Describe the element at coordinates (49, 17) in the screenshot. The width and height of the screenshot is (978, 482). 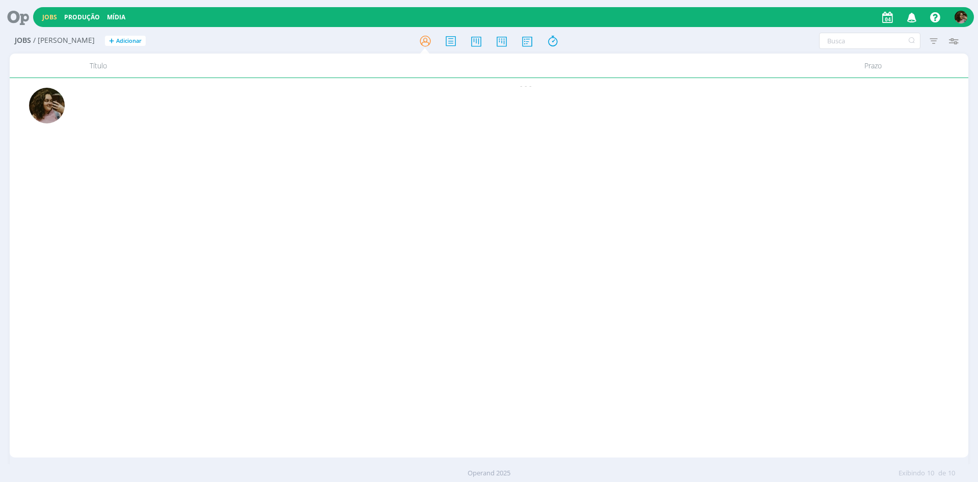
I see `button: Jobs` at that location.